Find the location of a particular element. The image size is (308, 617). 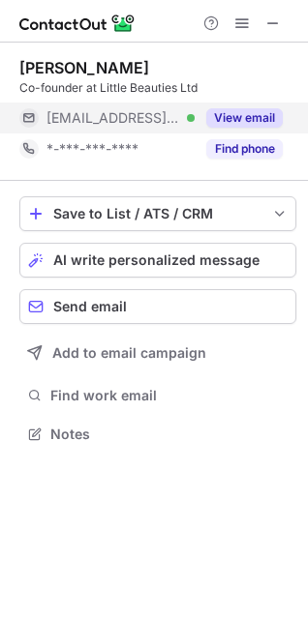

span: Add to email campaign is located at coordinates (129, 353).